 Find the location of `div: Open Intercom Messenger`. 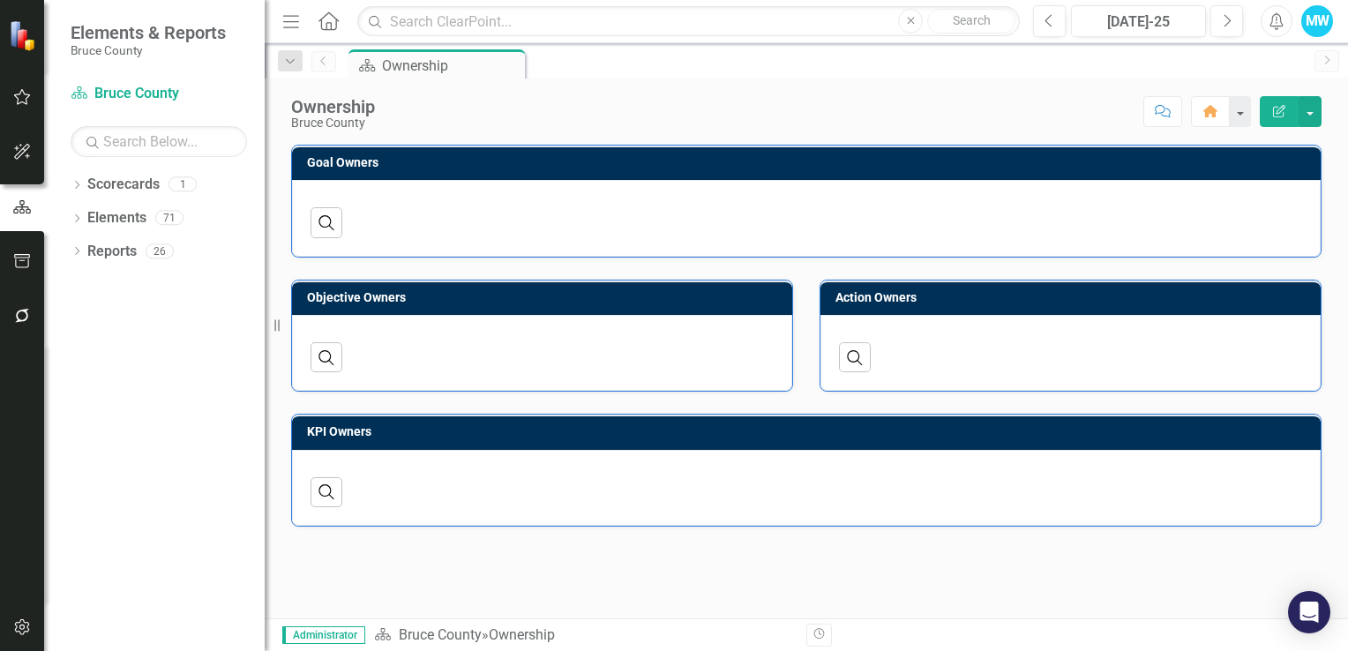

div: Open Intercom Messenger is located at coordinates (1309, 612).